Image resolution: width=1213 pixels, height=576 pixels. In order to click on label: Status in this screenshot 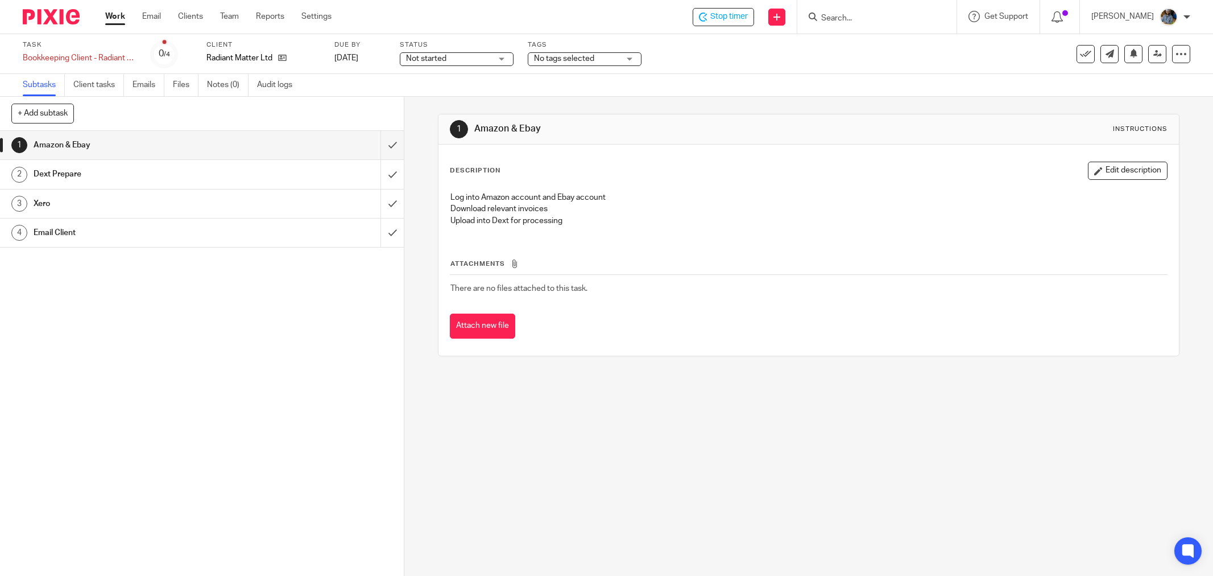, I will do `click(457, 45)`.